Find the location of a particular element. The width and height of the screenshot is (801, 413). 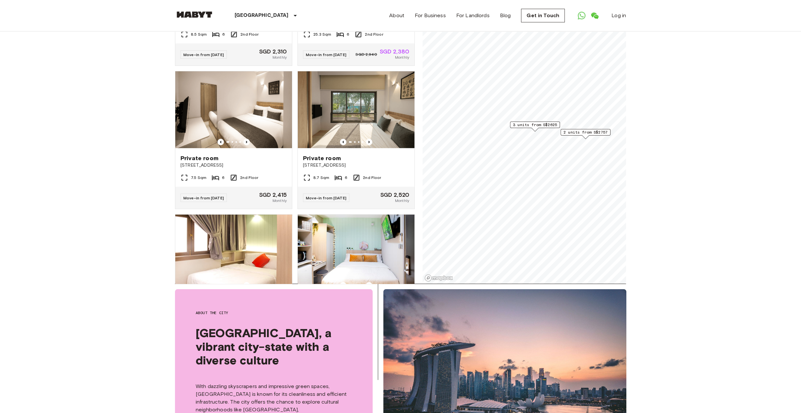

span: 25.3 Sqm is located at coordinates (322, 34).